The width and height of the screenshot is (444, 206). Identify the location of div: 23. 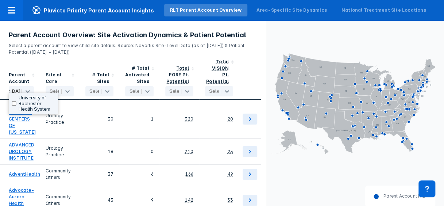
(230, 151).